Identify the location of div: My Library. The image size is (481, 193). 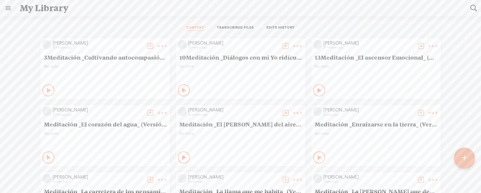
(241, 8).